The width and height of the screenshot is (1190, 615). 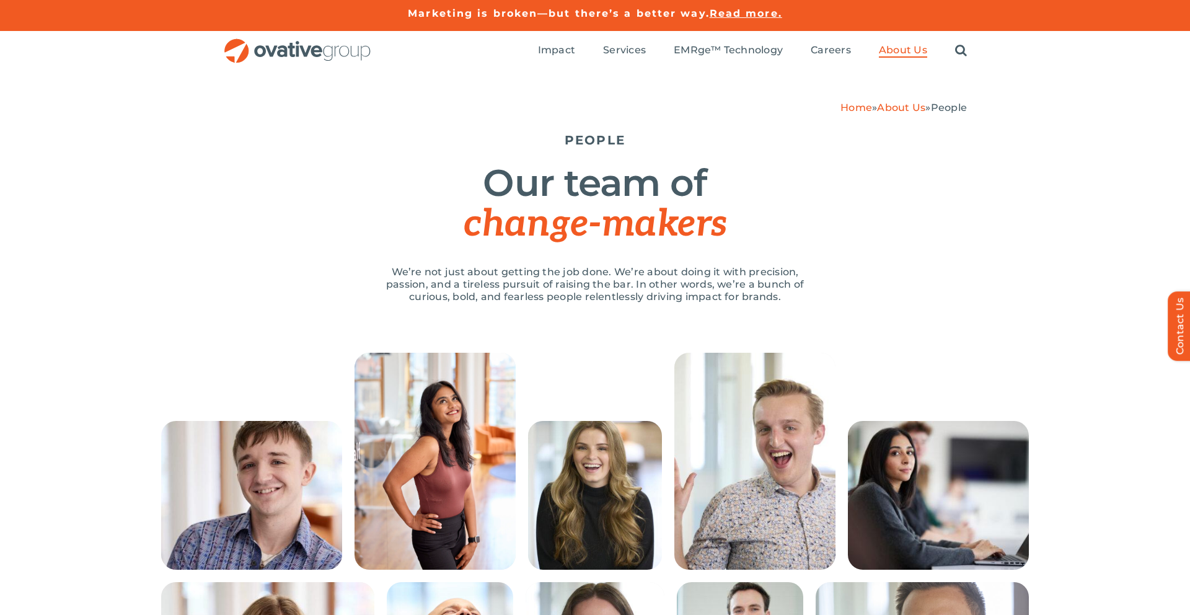 I want to click on img: People – Collage Ethan, so click(x=252, y=495).